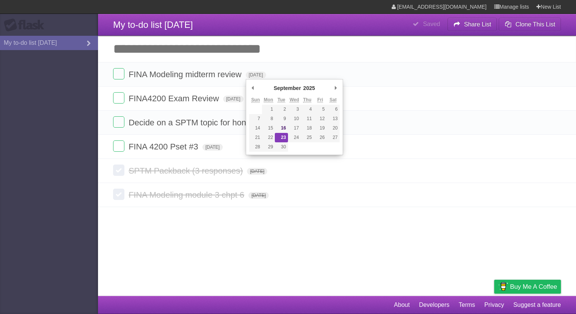 The height and width of the screenshot is (314, 576). Describe the element at coordinates (174, 98) in the screenshot. I see `span: FINA4200 Exam Review` at that location.